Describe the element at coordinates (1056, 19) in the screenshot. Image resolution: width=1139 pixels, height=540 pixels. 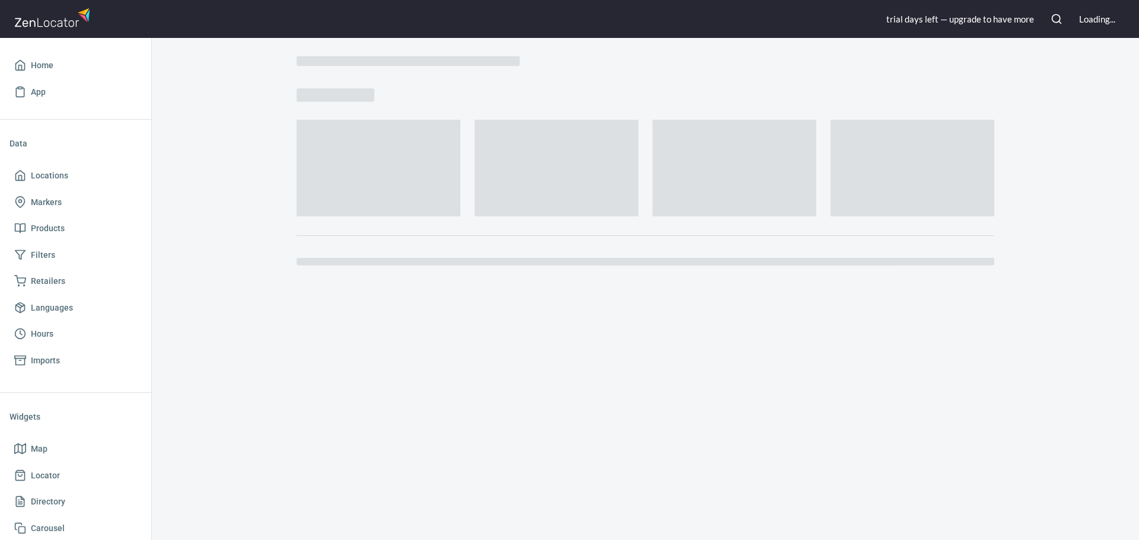
I see `button: Search` at that location.